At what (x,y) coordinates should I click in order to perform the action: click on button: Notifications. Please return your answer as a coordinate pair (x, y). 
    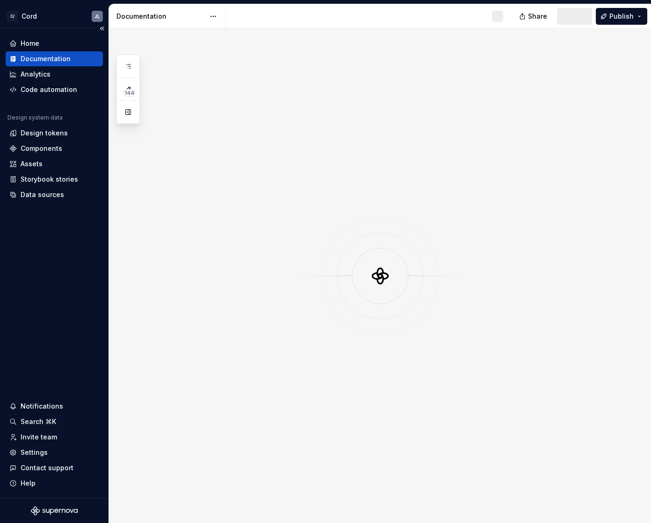
    Looking at the image, I should click on (54, 407).